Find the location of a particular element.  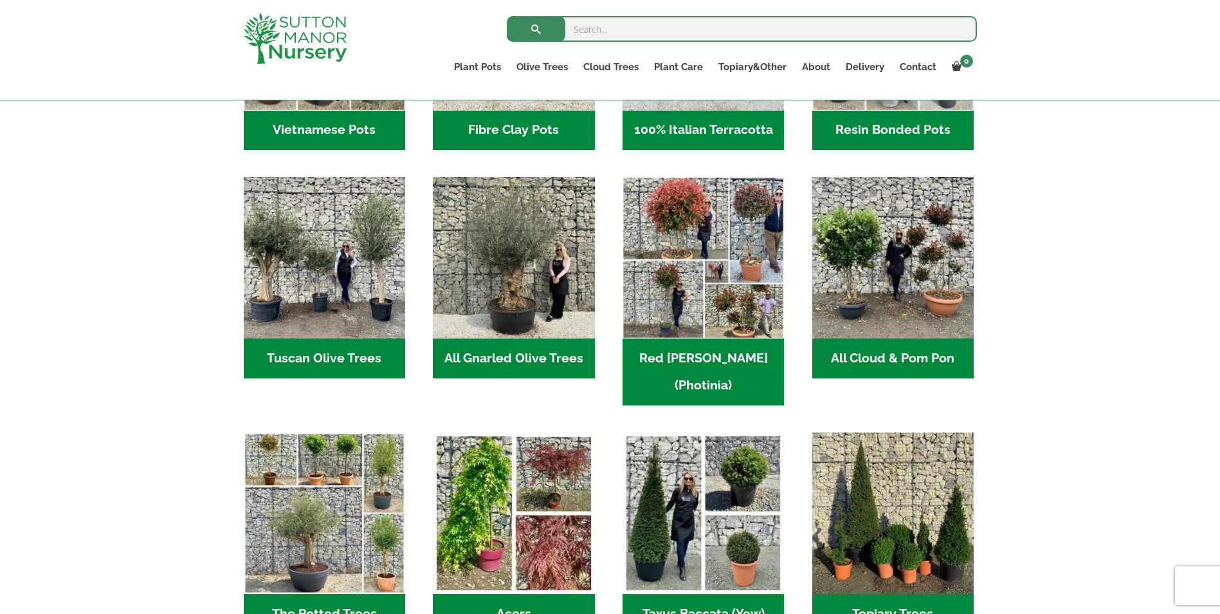

h2: Resin Bonded Pots is located at coordinates (893, 131).